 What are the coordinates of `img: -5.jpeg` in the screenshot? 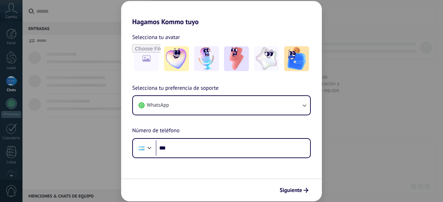 It's located at (296, 59).